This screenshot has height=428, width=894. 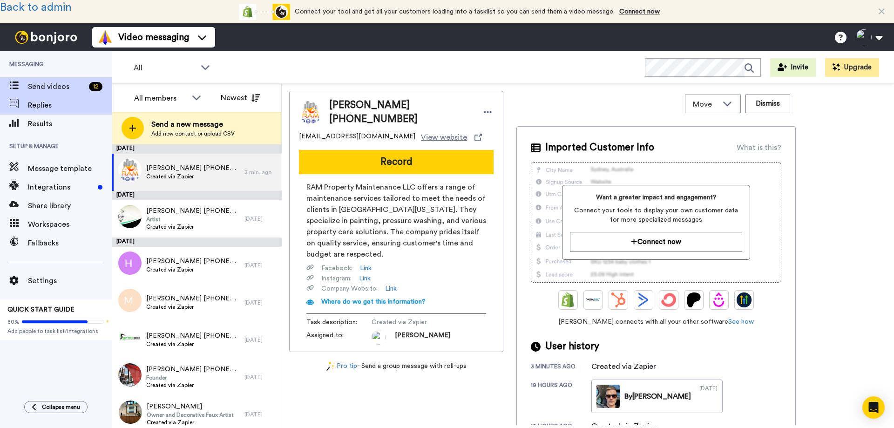 What do you see at coordinates (165, 68) in the screenshot?
I see `span: All` at bounding box center [165, 68].